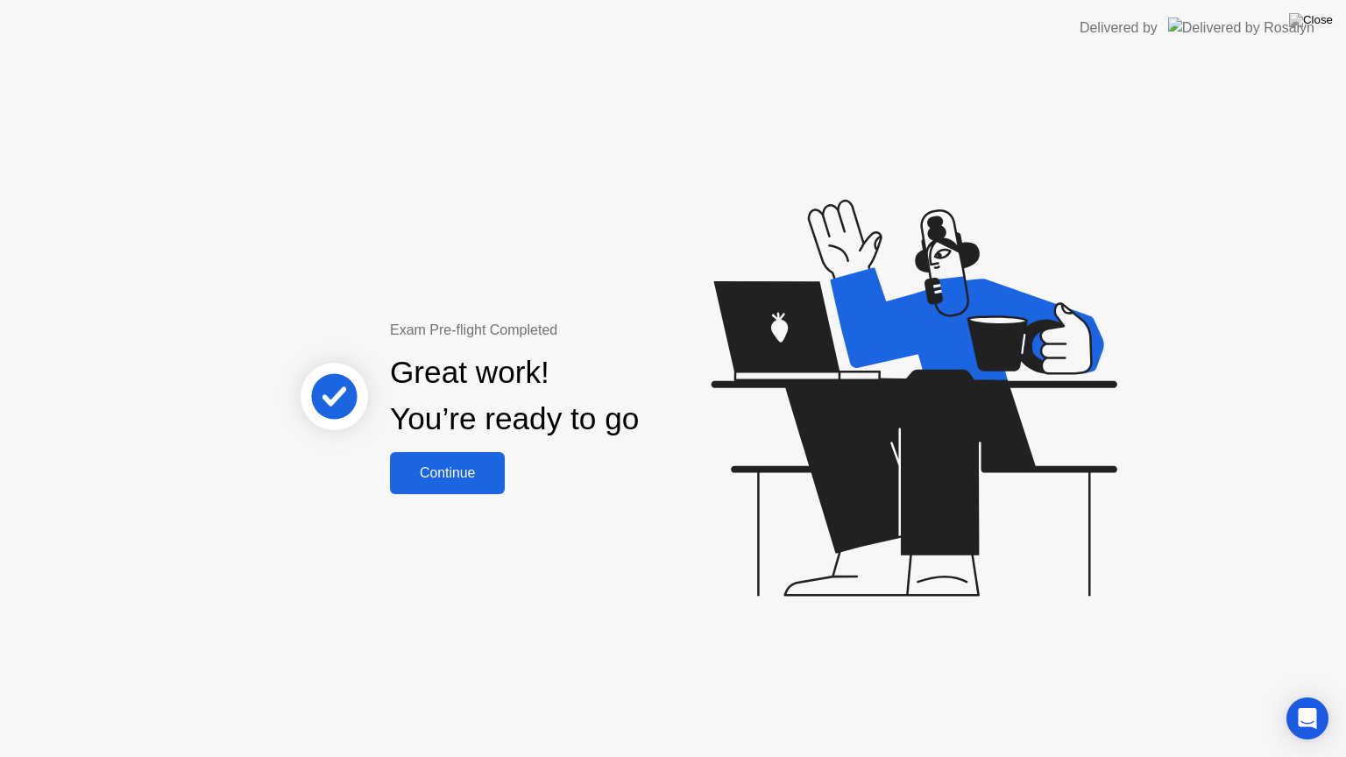 This screenshot has width=1346, height=757. Describe the element at coordinates (1311, 20) in the screenshot. I see `img: Close` at that location.